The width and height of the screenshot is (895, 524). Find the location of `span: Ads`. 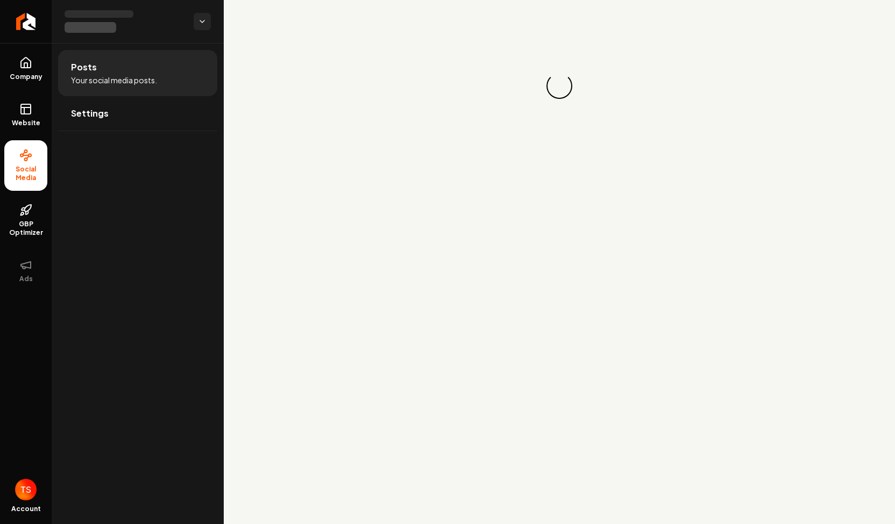

span: Ads is located at coordinates (26, 279).